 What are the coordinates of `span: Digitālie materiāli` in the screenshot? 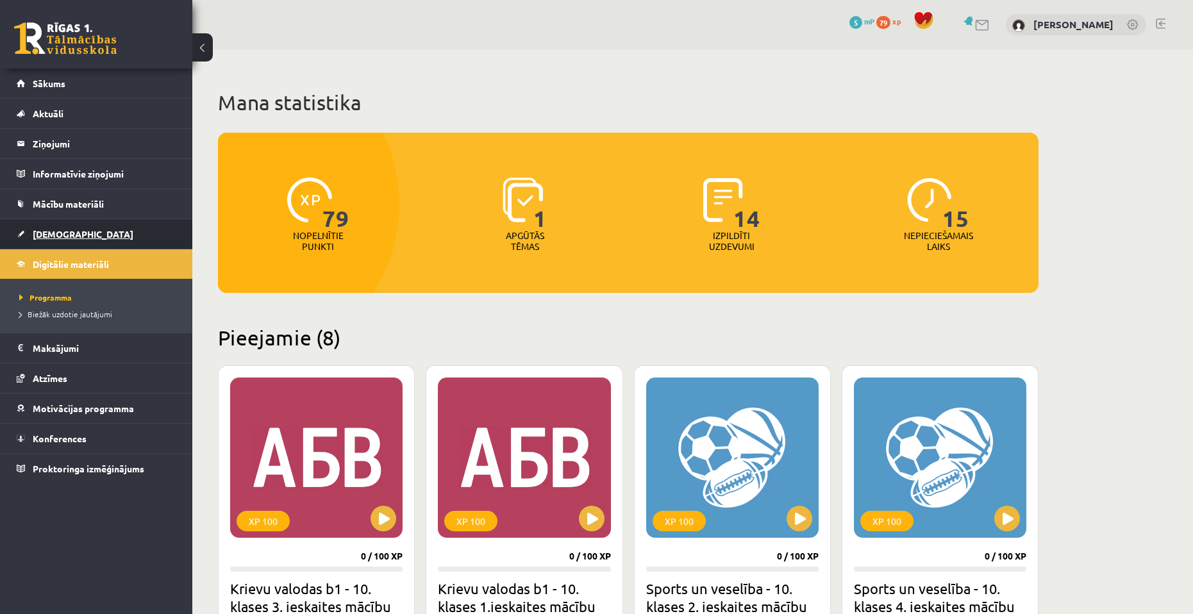 It's located at (70, 264).